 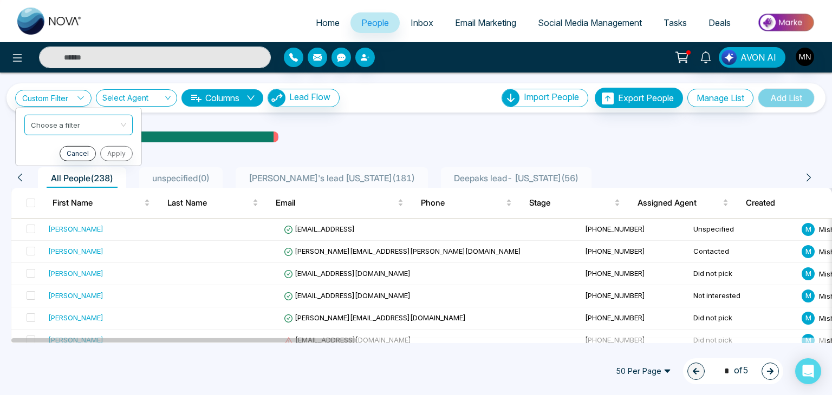 What do you see at coordinates (646, 98) in the screenshot?
I see `span: Export People` at bounding box center [646, 98].